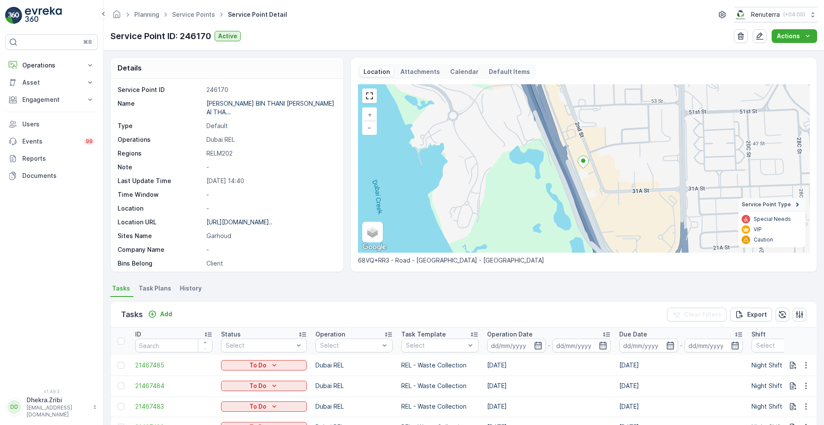 This screenshot has width=824, height=425. I want to click on button: Actions, so click(795, 36).